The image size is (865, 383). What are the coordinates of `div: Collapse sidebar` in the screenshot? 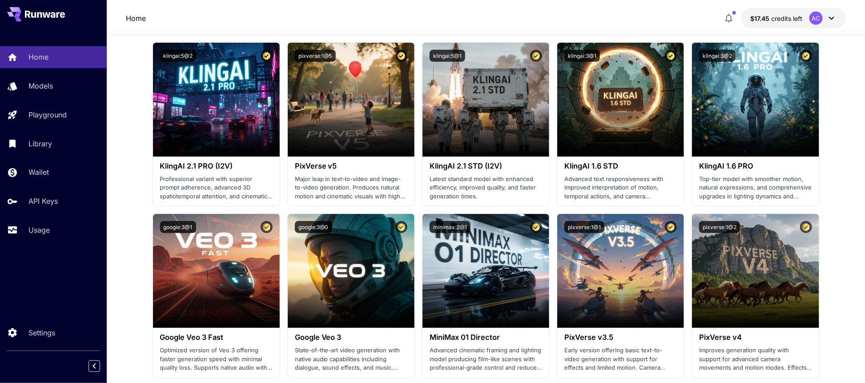 It's located at (101, 366).